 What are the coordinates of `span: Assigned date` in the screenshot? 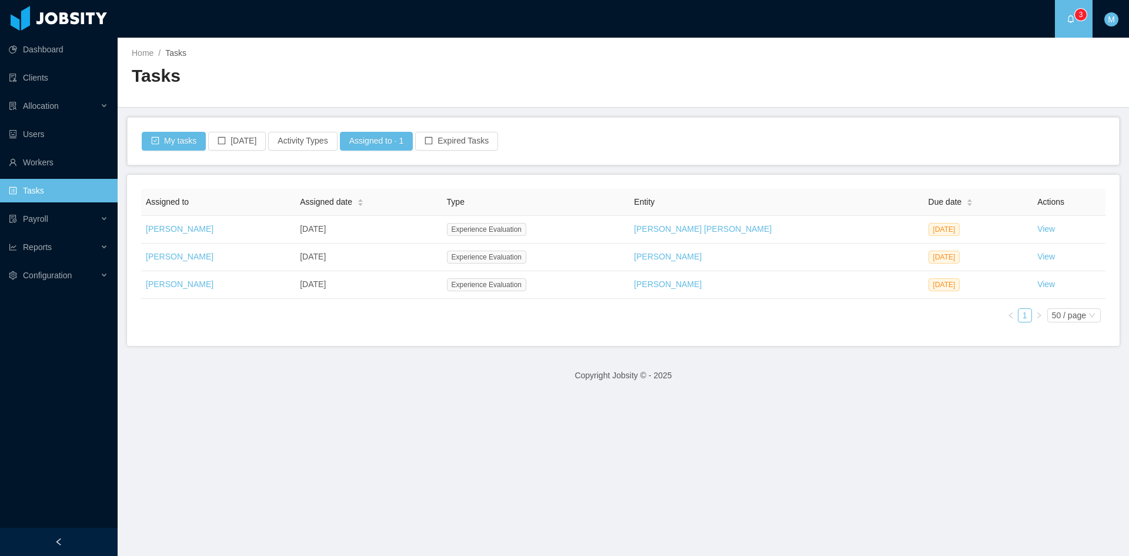 It's located at (326, 202).